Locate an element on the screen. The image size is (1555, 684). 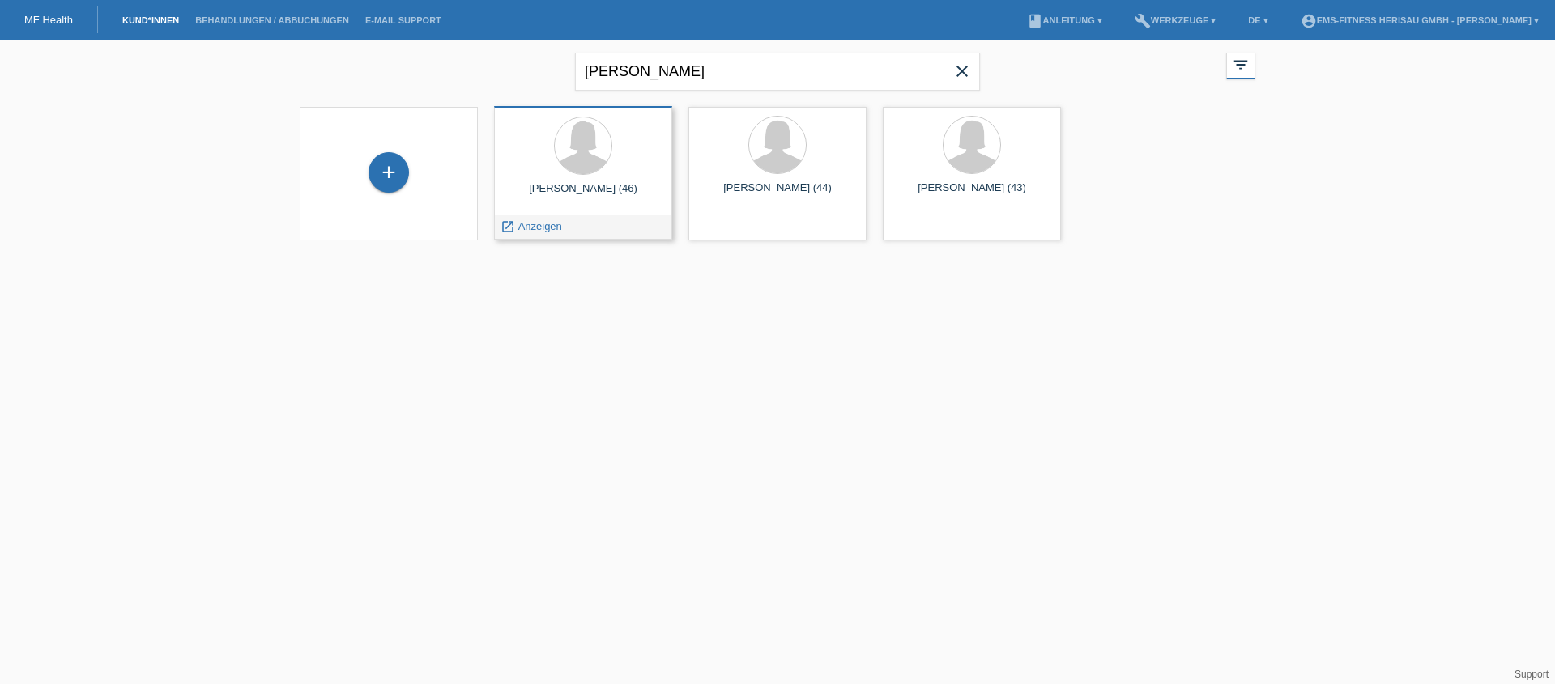
div: Kund*in hinzufügen is located at coordinates (389, 172).